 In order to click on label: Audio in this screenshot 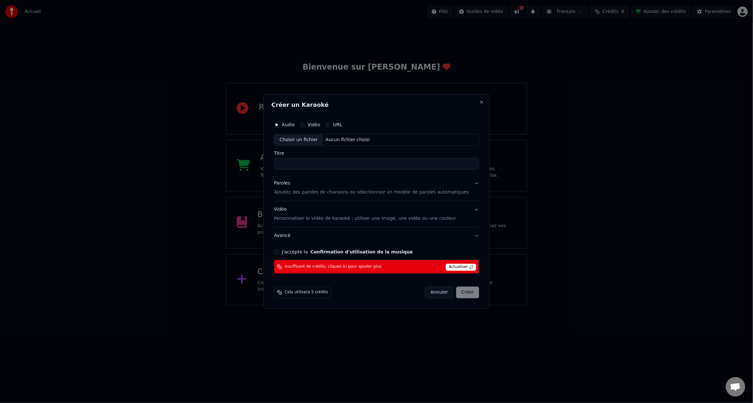, I will do `click(288, 125)`.